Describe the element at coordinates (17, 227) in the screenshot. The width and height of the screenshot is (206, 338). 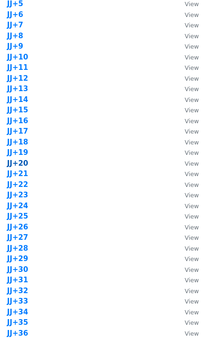
I see `a: JJ+26` at that location.